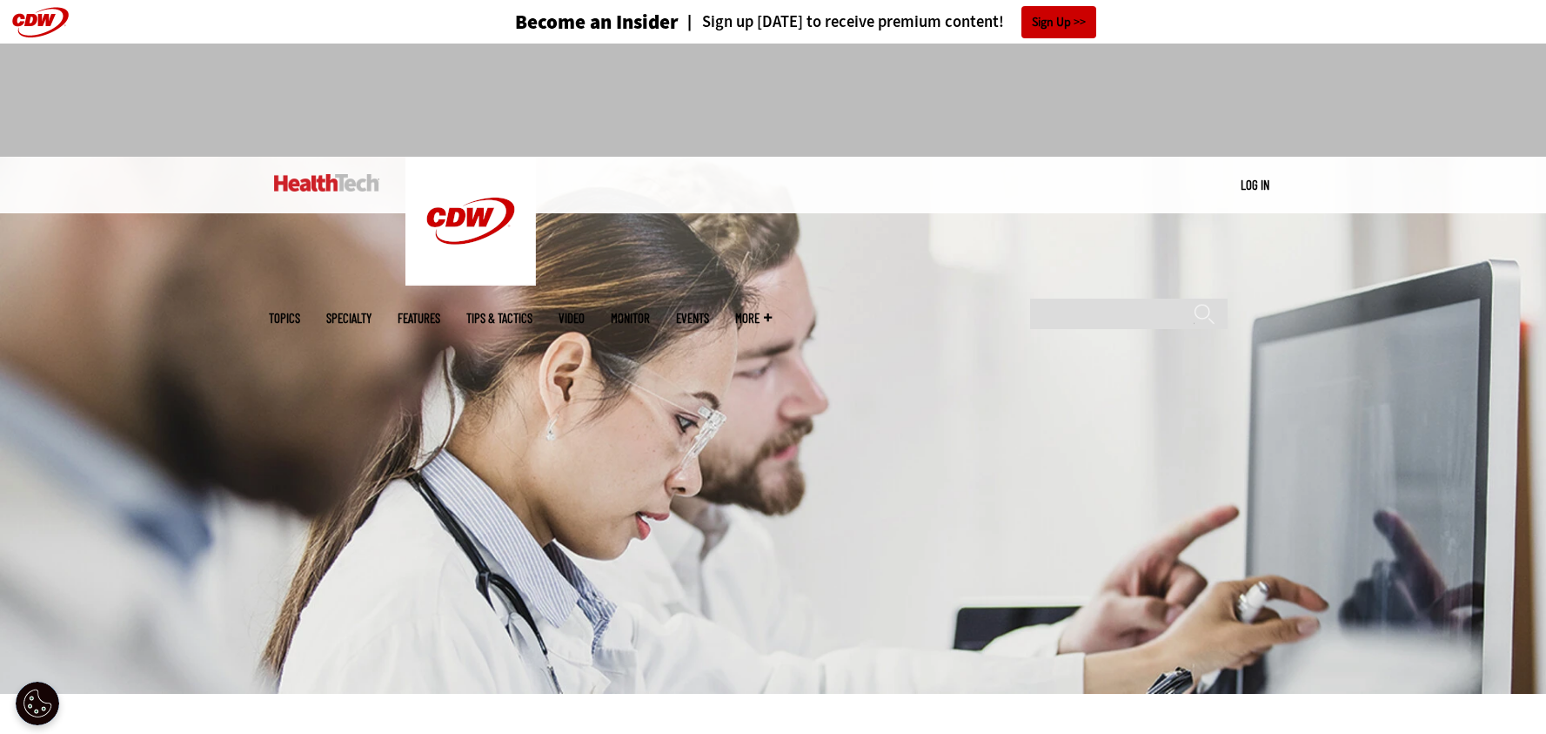  What do you see at coordinates (572, 318) in the screenshot?
I see `a: Video` at bounding box center [572, 318].